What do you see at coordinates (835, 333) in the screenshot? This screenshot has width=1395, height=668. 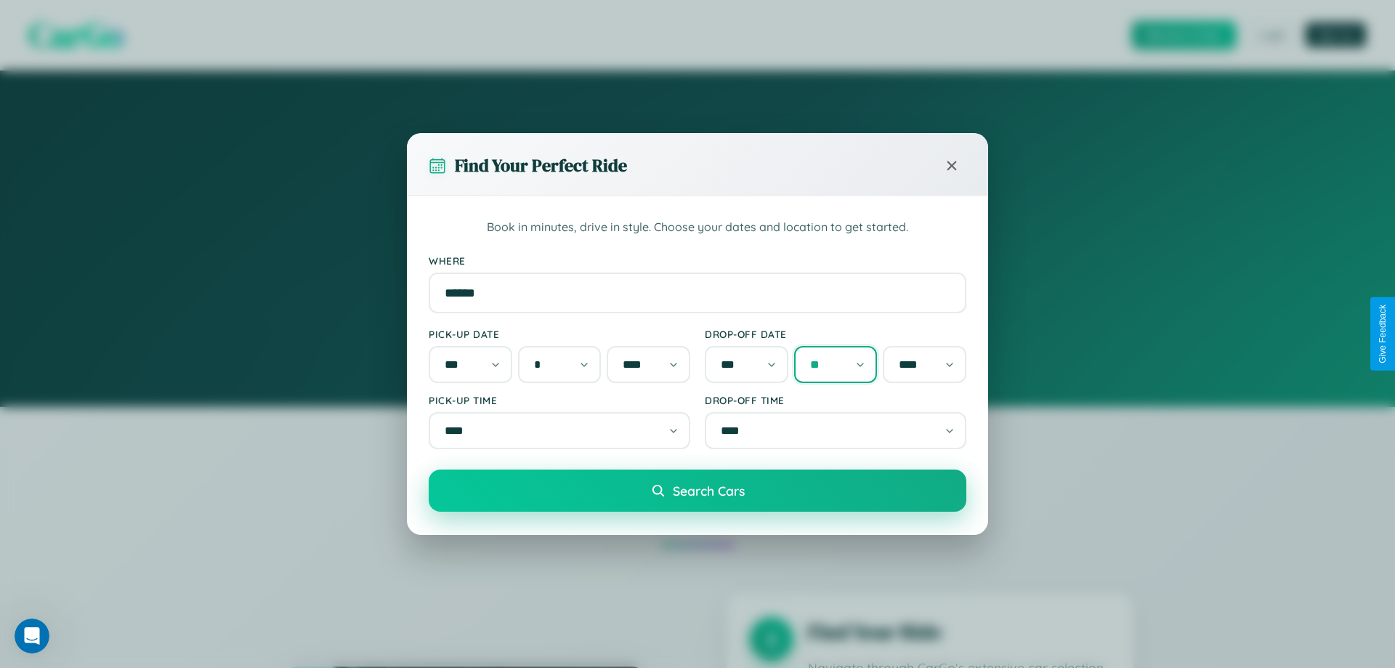 I see `label: Drop-off Date` at bounding box center [835, 333].